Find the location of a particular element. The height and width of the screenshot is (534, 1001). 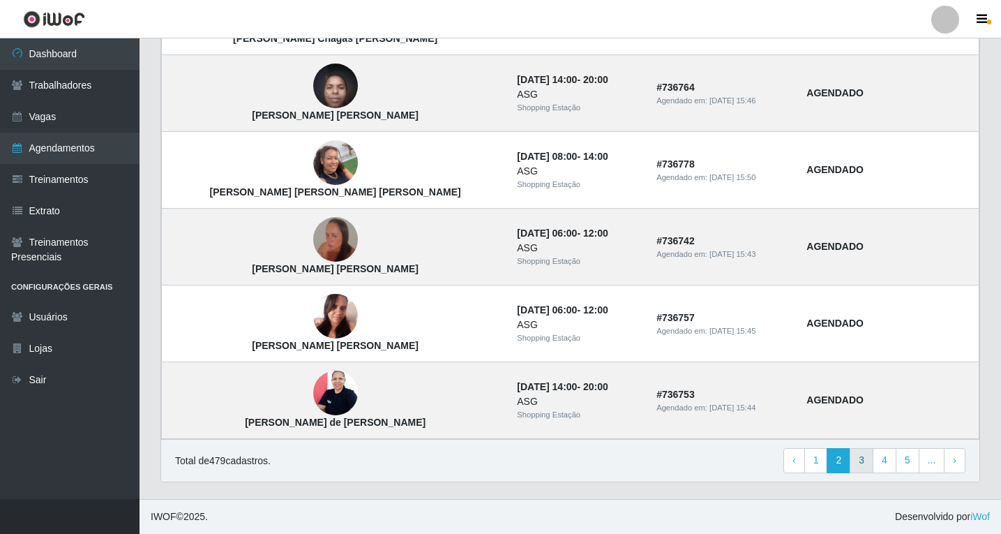

a: 2 is located at coordinates (839, 461).